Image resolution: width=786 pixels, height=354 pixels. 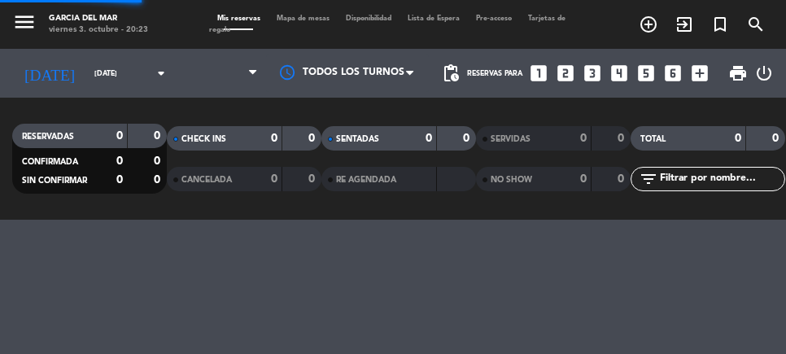 What do you see at coordinates (510, 139) in the screenshot?
I see `span: SERVIDAS` at bounding box center [510, 139].